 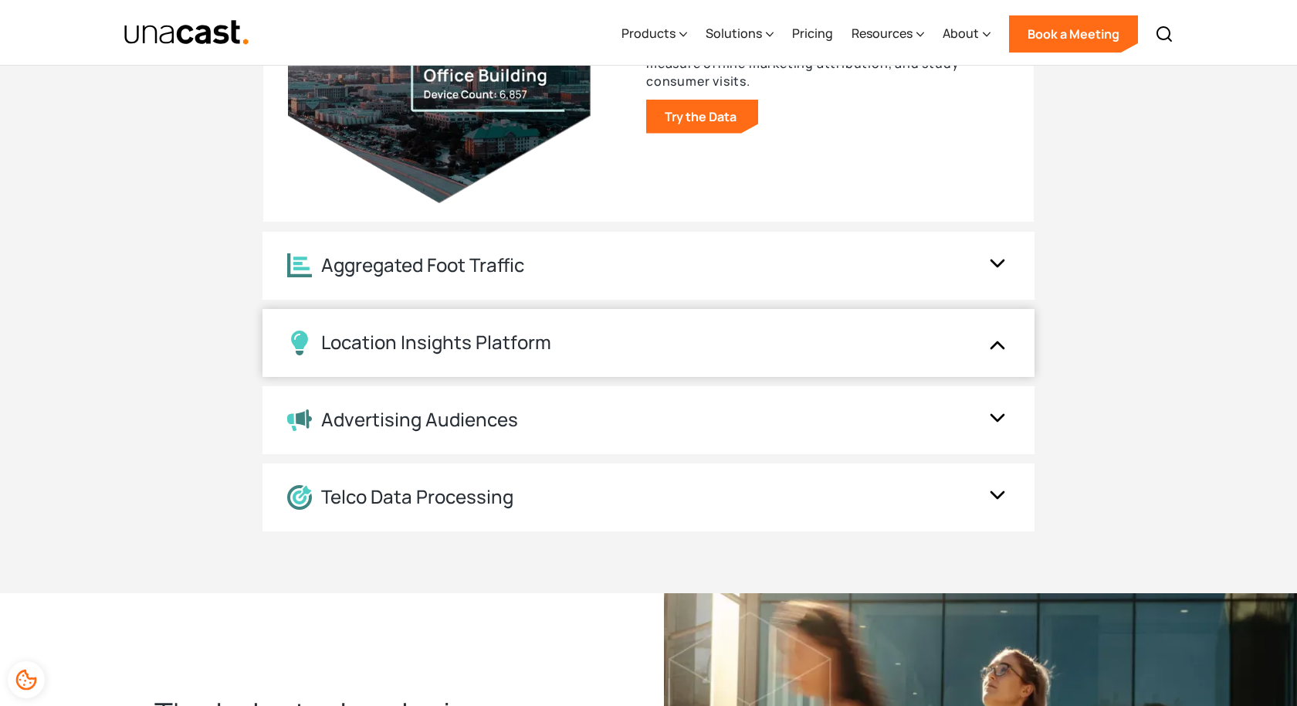 What do you see at coordinates (1073, 34) in the screenshot?
I see `a: Book a Meeting` at bounding box center [1073, 34].